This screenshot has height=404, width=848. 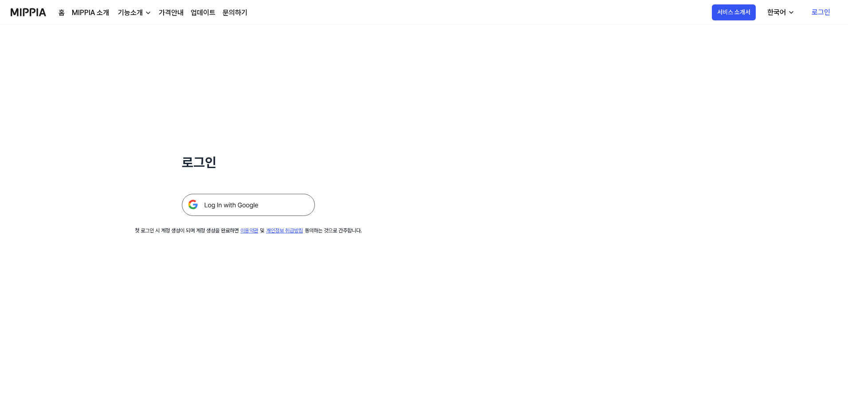 What do you see at coordinates (248, 231) in the screenshot?
I see `div: 첫 로그인 시 계정 생성이 되며 계정 생성을 완료하면 및 동의하는 것으로 간주합니다.` at bounding box center [248, 231].